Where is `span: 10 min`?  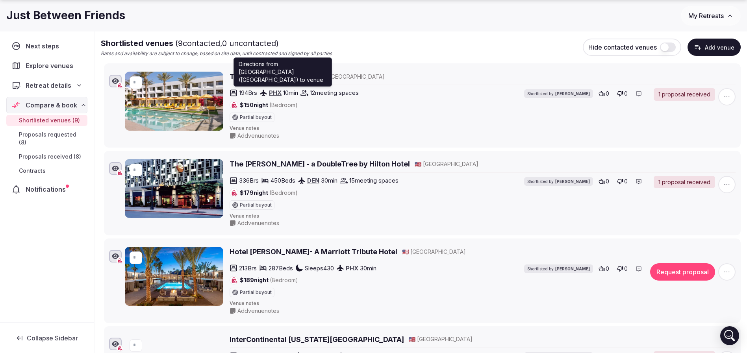 span: 10 min is located at coordinates (290, 92).